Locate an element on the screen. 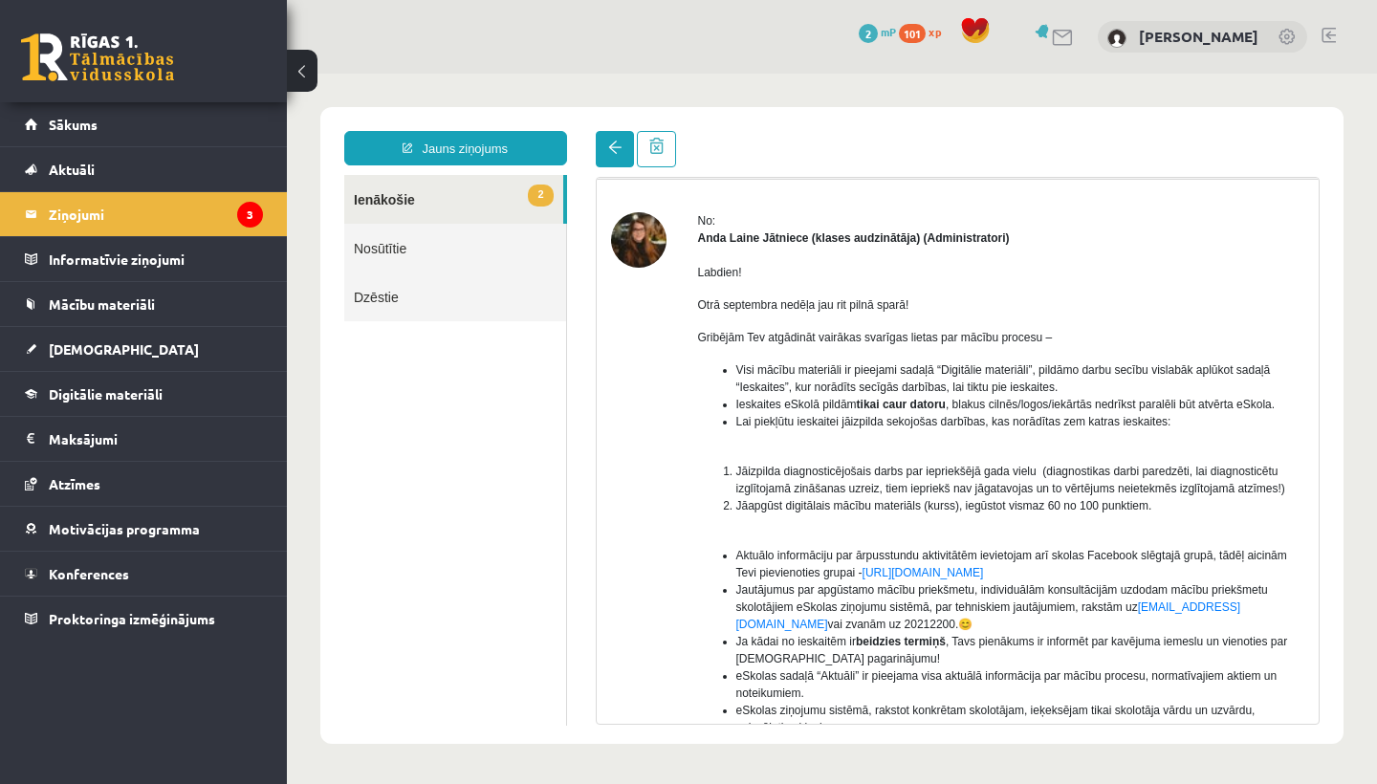 This screenshot has height=784, width=1377. span: Aktuālo informāciju par ārpusstundu aktivitātēm ievietojam arī skolas Facebook slēgtajā grupā, tā... is located at coordinates (725, 490).